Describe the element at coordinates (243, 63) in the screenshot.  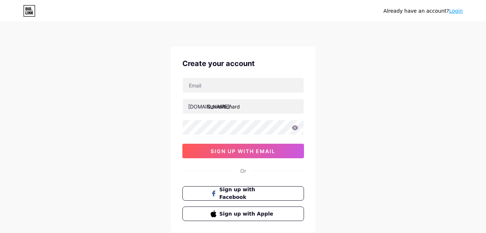
I see `div: Create your account` at that location.